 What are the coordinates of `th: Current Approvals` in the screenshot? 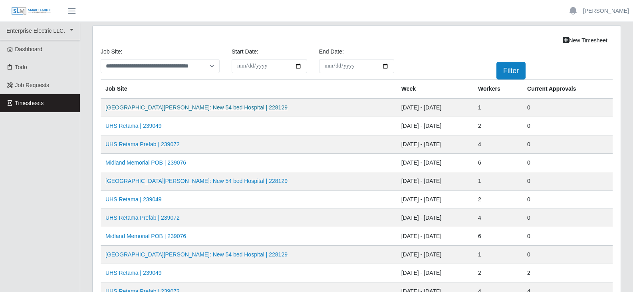 It's located at (567, 89).